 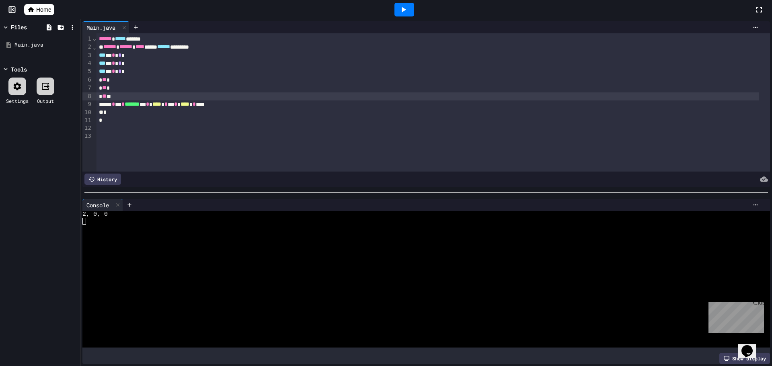 What do you see at coordinates (87, 55) in the screenshot?
I see `div: 3` at bounding box center [87, 55].